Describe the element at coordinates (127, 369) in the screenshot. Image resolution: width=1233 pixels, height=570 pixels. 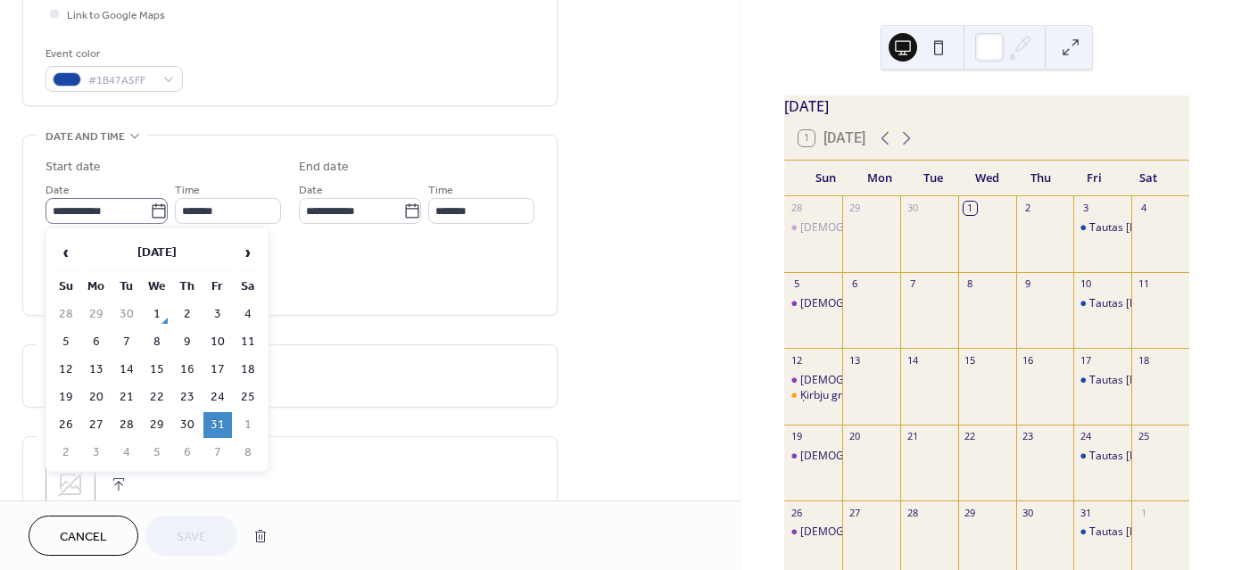
I see `td: 14` at that location.